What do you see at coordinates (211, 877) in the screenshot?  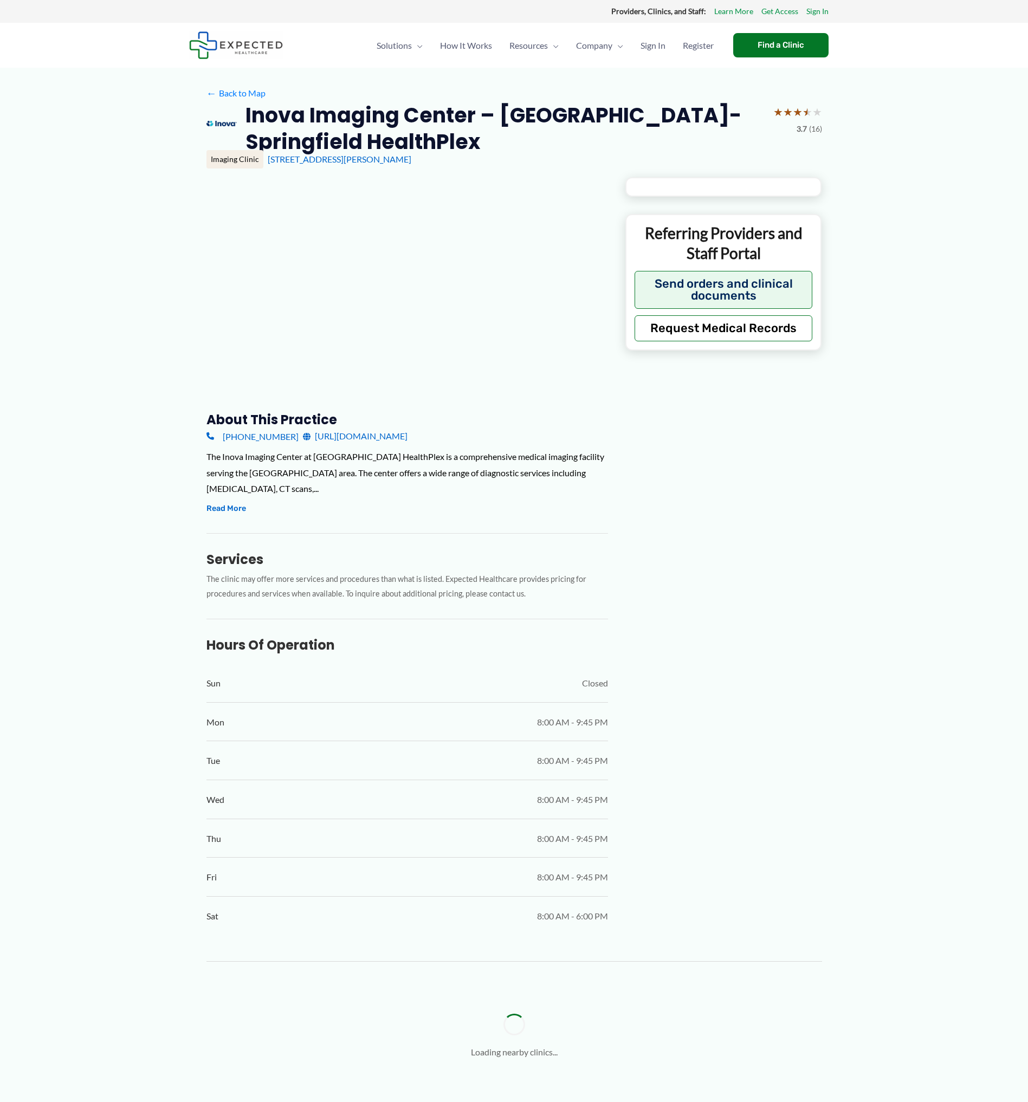 I see `span: Fri` at bounding box center [211, 877].